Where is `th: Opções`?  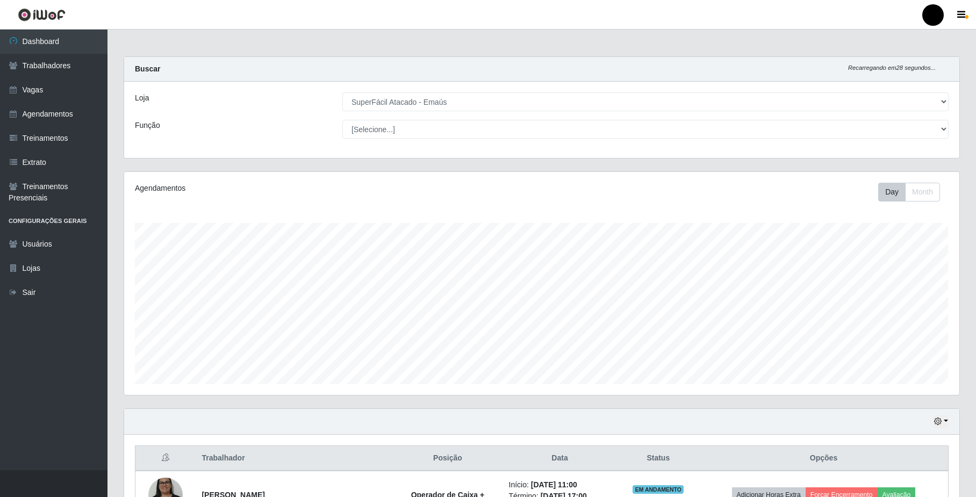
th: Opções is located at coordinates (823, 458).